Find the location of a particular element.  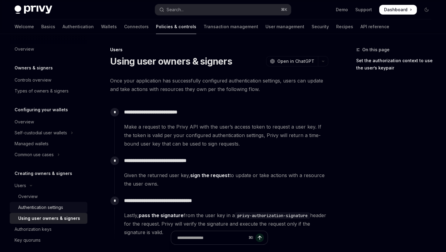

span: ⌘ K is located at coordinates (284, 10).